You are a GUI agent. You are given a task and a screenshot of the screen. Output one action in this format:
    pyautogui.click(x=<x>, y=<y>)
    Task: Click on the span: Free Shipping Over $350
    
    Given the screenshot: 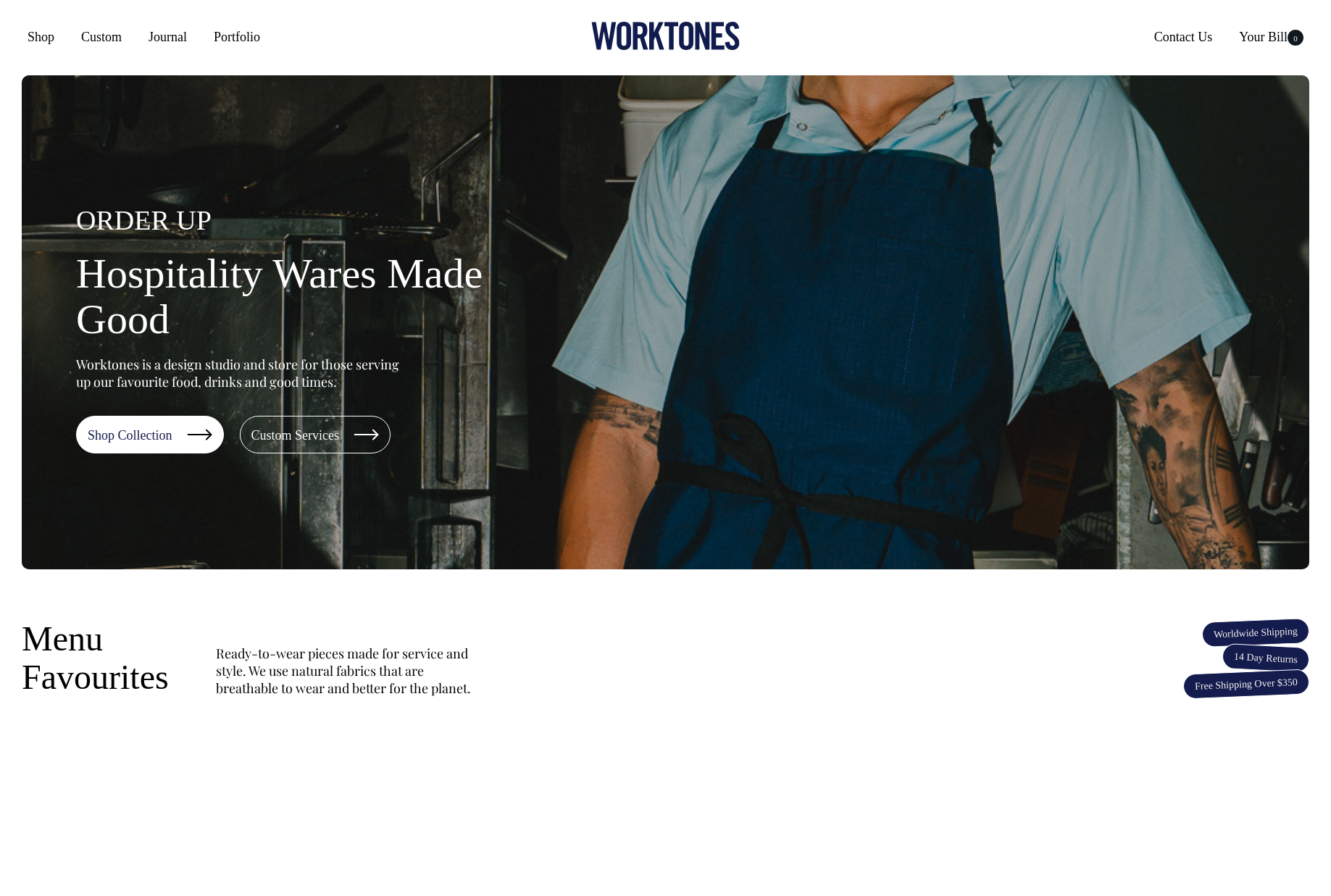 What is the action you would take?
    pyautogui.click(x=1246, y=684)
    